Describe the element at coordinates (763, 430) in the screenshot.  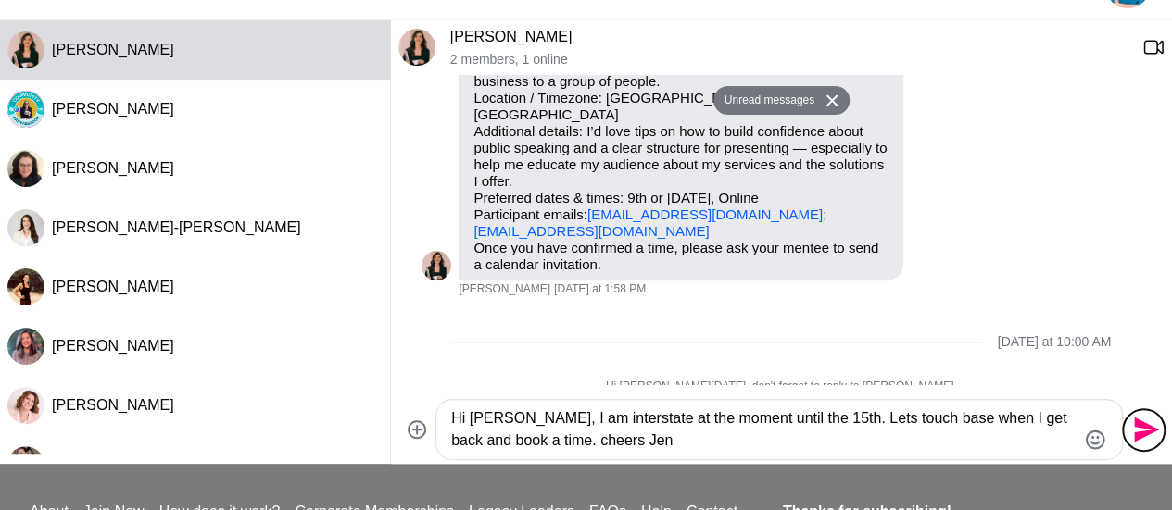
I see `textarea: Type your message` at that location.